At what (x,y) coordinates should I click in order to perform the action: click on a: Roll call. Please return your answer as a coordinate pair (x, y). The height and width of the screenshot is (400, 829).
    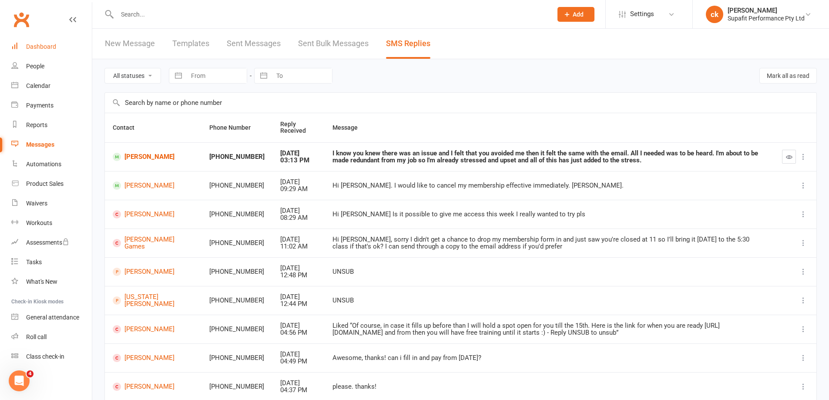
    Looking at the image, I should click on (51, 337).